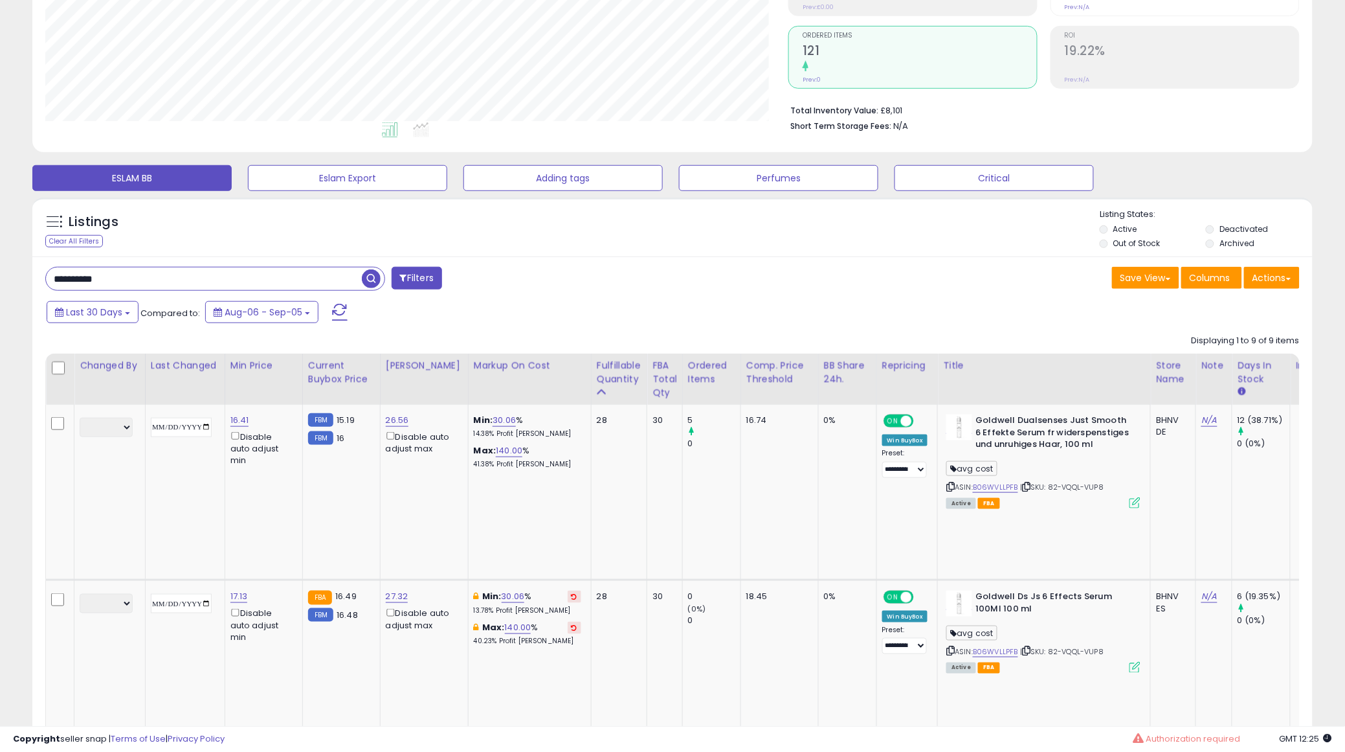 Image resolution: width=1345 pixels, height=752 pixels. Describe the element at coordinates (994, 178) in the screenshot. I see `button: Critical` at that location.